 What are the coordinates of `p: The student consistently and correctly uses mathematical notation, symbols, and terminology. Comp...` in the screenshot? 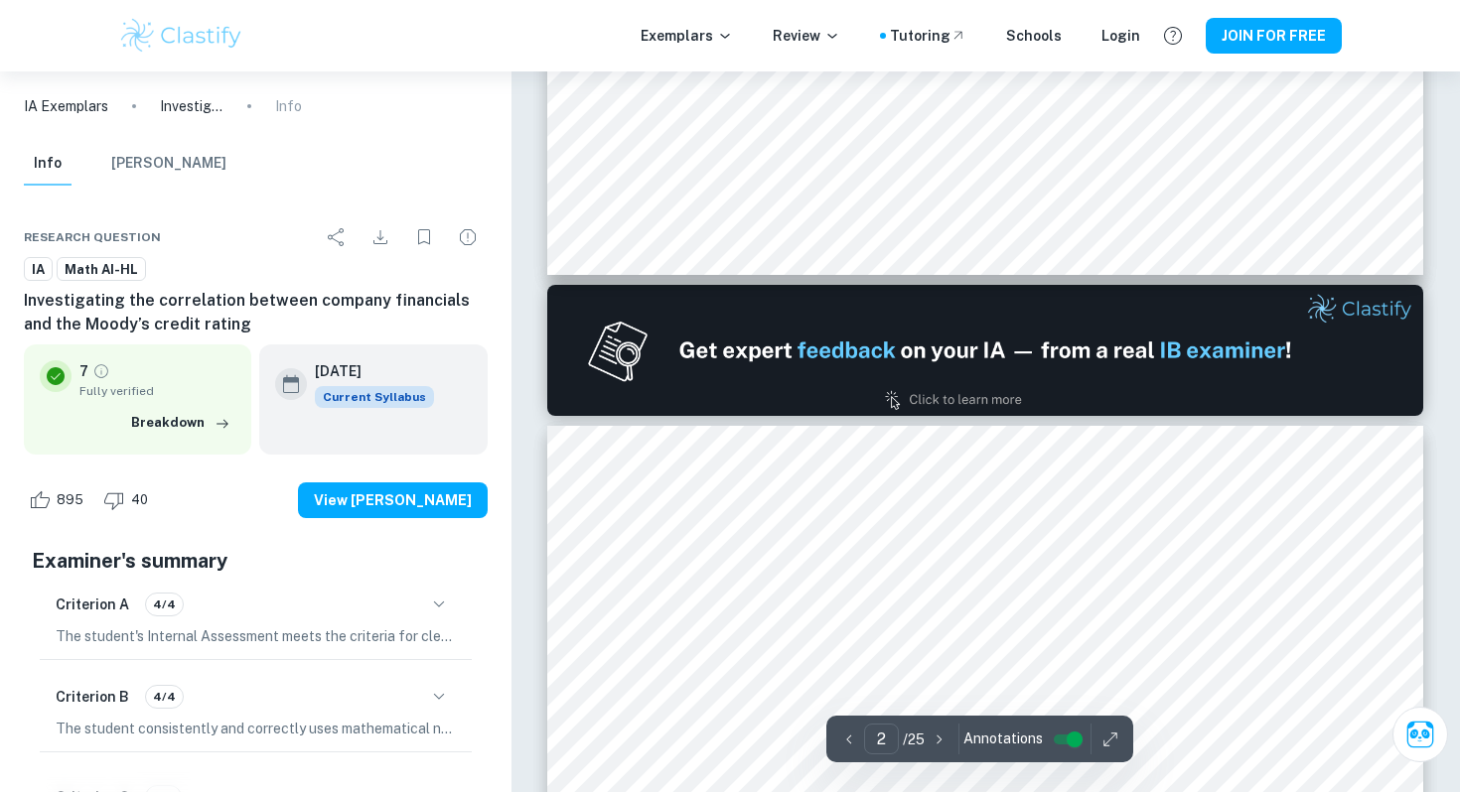 It's located at (255, 729).